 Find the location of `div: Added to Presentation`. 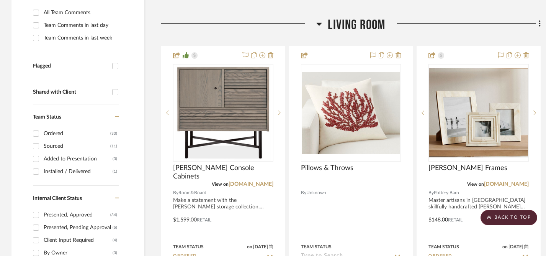

div: Added to Presentation is located at coordinates (78, 159).